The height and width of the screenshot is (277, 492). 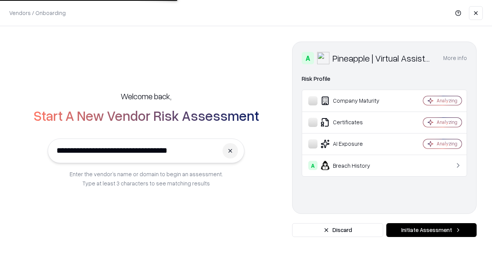 I want to click on div: Pineapple | Virtual Assistant Agency, so click(x=383, y=58).